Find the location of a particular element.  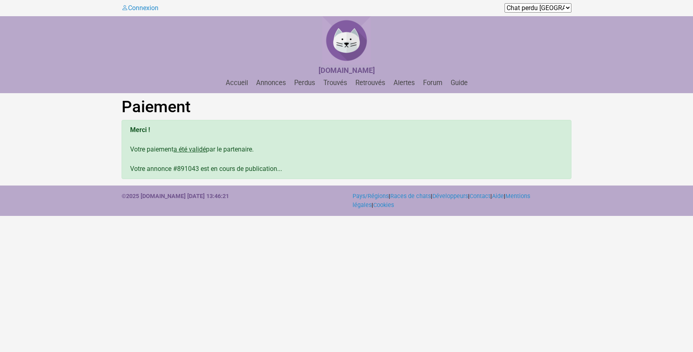

a: Alertes is located at coordinates (404, 83).